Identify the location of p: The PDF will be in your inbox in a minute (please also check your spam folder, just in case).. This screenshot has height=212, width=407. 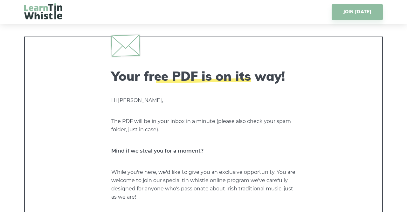
(203, 126).